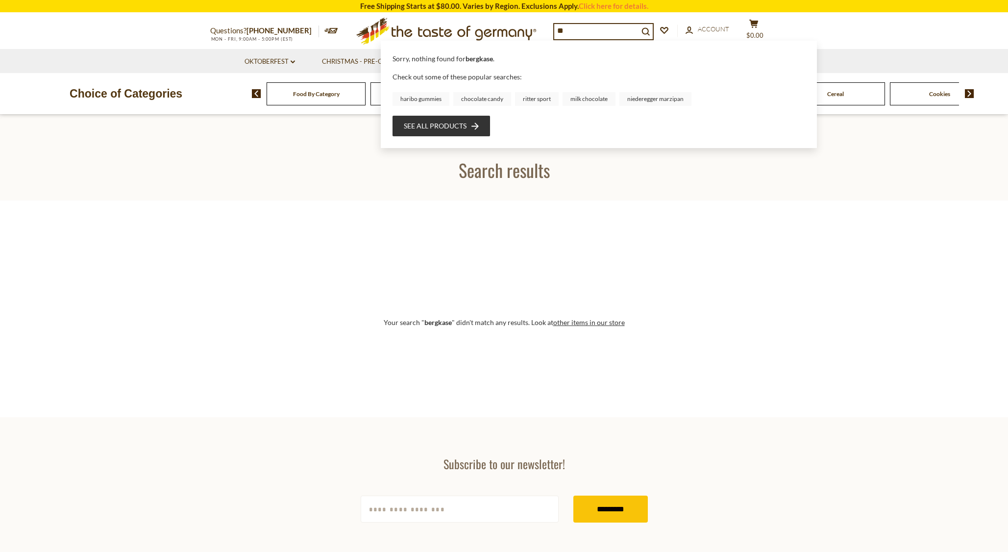 Image resolution: width=1008 pixels, height=552 pixels. I want to click on h1: Search results, so click(504, 170).